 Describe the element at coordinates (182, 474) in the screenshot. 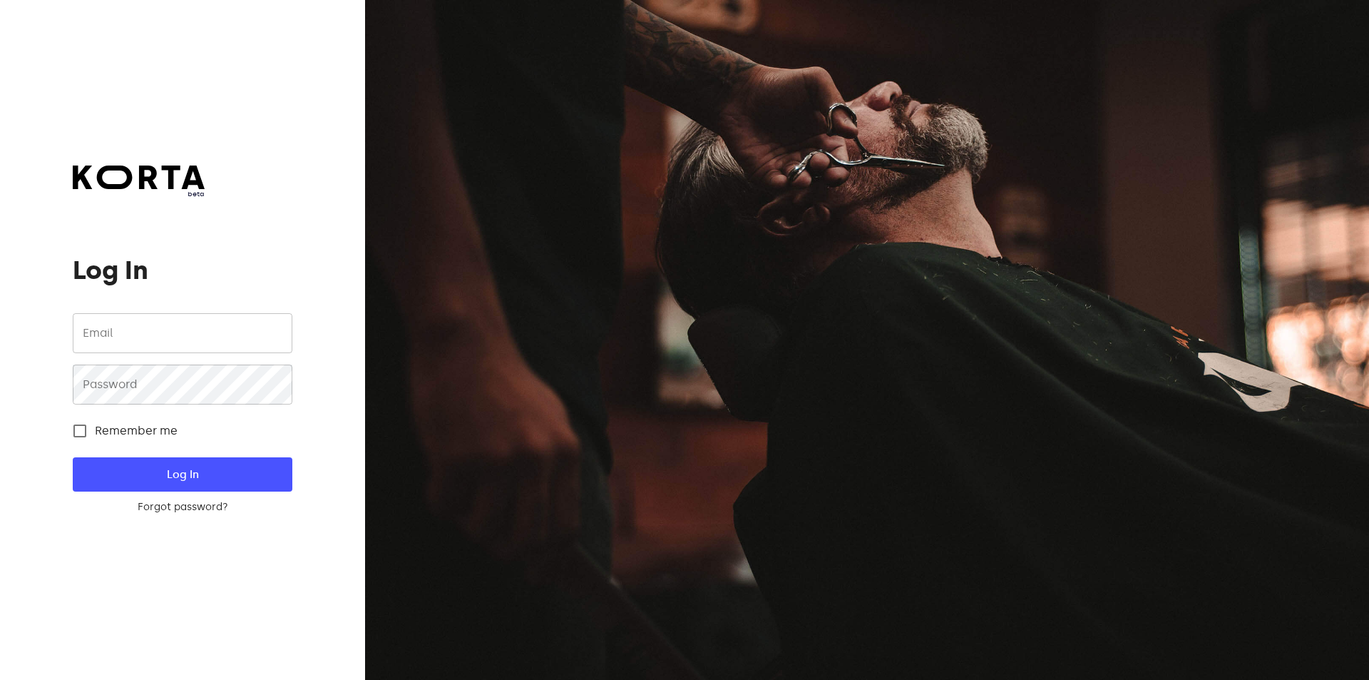

I see `button: Log In` at that location.